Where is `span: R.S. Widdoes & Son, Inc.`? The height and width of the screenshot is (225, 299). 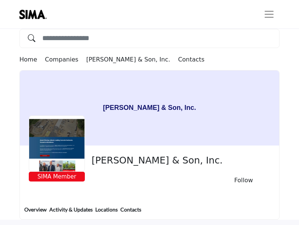
span: R.S. Widdoes & Son, Inc. is located at coordinates (178, 160).